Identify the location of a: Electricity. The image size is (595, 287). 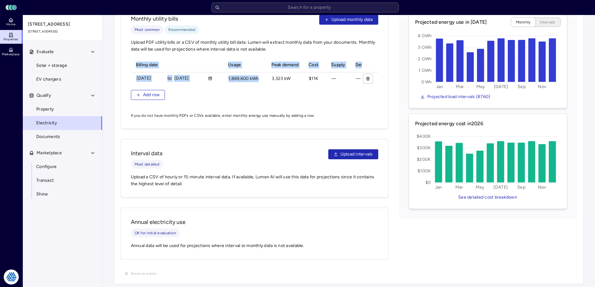
(62, 123).